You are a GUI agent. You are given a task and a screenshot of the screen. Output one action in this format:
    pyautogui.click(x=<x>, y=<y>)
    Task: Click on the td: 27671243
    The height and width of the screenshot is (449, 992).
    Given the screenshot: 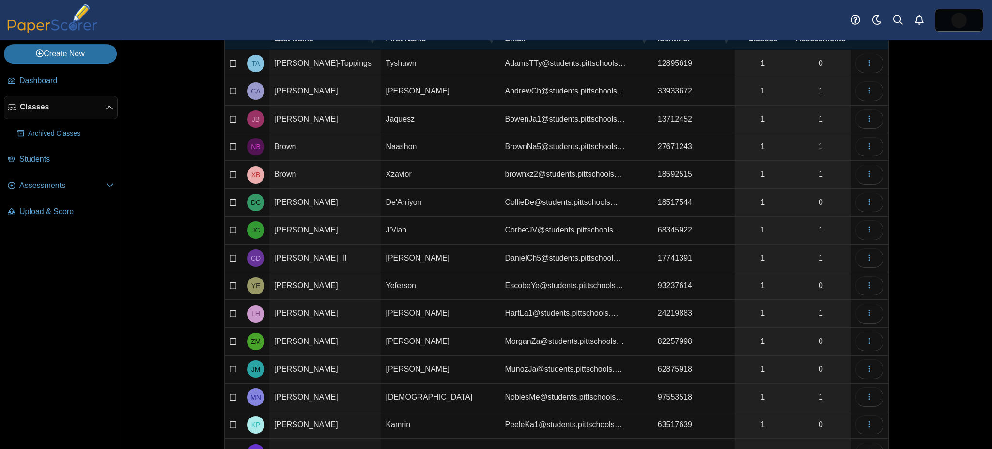 What is the action you would take?
    pyautogui.click(x=694, y=147)
    